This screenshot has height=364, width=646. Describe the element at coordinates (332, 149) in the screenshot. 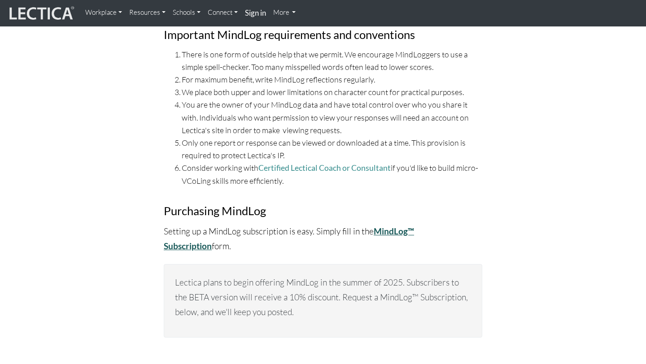

I see `li: Only one report or response can be viewed or downloaded at a time. This provision is required to ...` at that location.